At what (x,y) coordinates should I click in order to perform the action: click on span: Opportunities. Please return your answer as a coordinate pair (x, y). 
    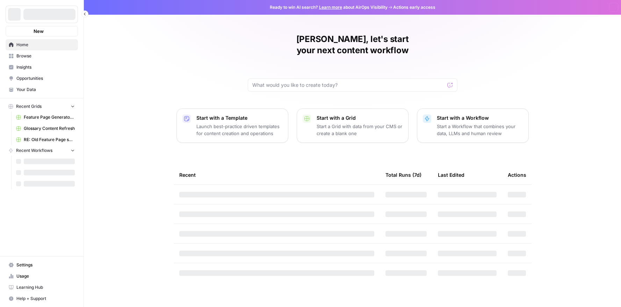
    Looking at the image, I should click on (45, 78).